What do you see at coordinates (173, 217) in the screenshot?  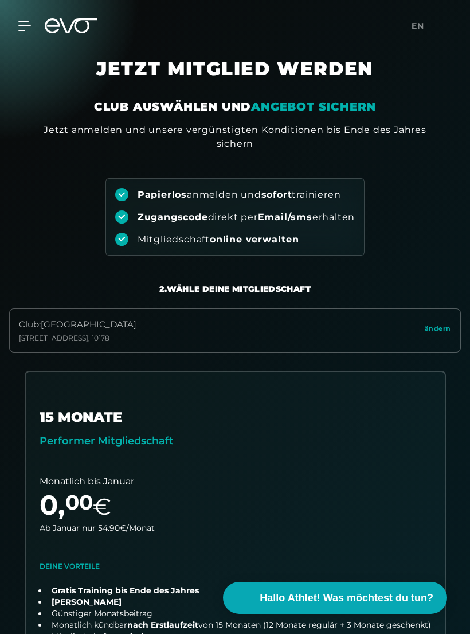 I see `strong: Zugangscode` at bounding box center [173, 217].